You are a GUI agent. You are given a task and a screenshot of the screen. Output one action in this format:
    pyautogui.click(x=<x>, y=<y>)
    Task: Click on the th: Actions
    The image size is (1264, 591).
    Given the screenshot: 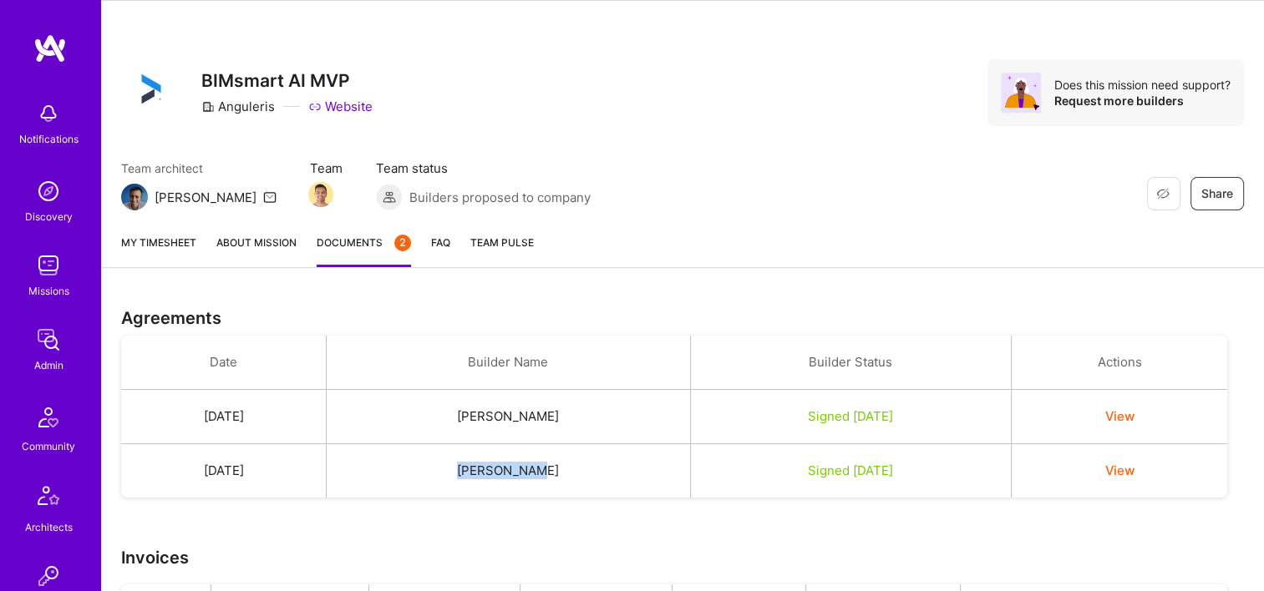 What is the action you would take?
    pyautogui.click(x=1118, y=362)
    